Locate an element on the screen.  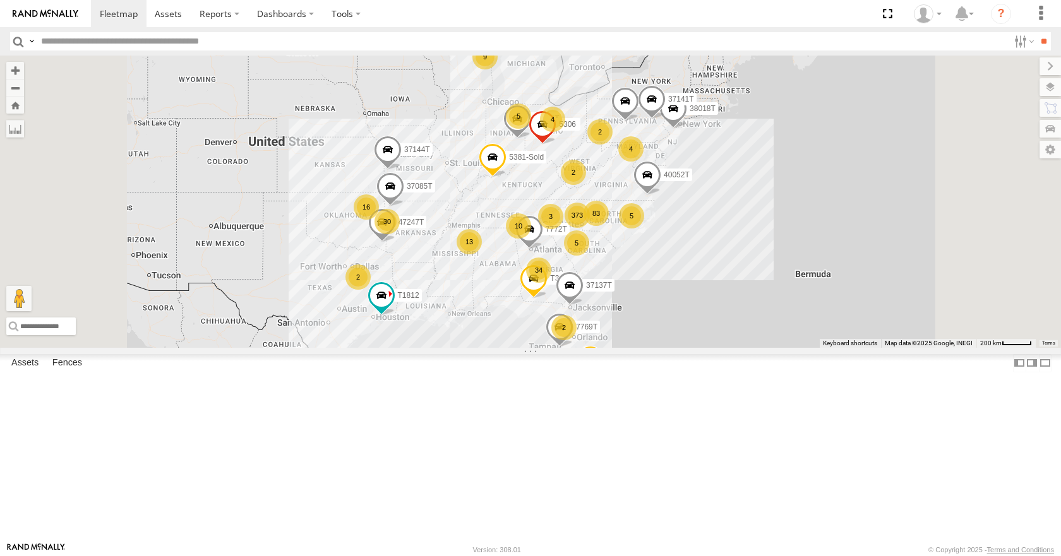
span: 5306 is located at coordinates (567, 125).